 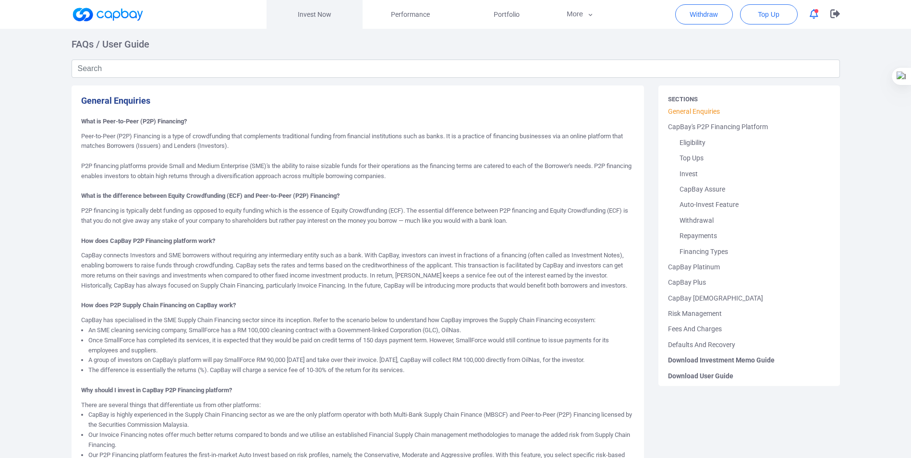 I want to click on a: Fees And Charges, so click(x=749, y=329).